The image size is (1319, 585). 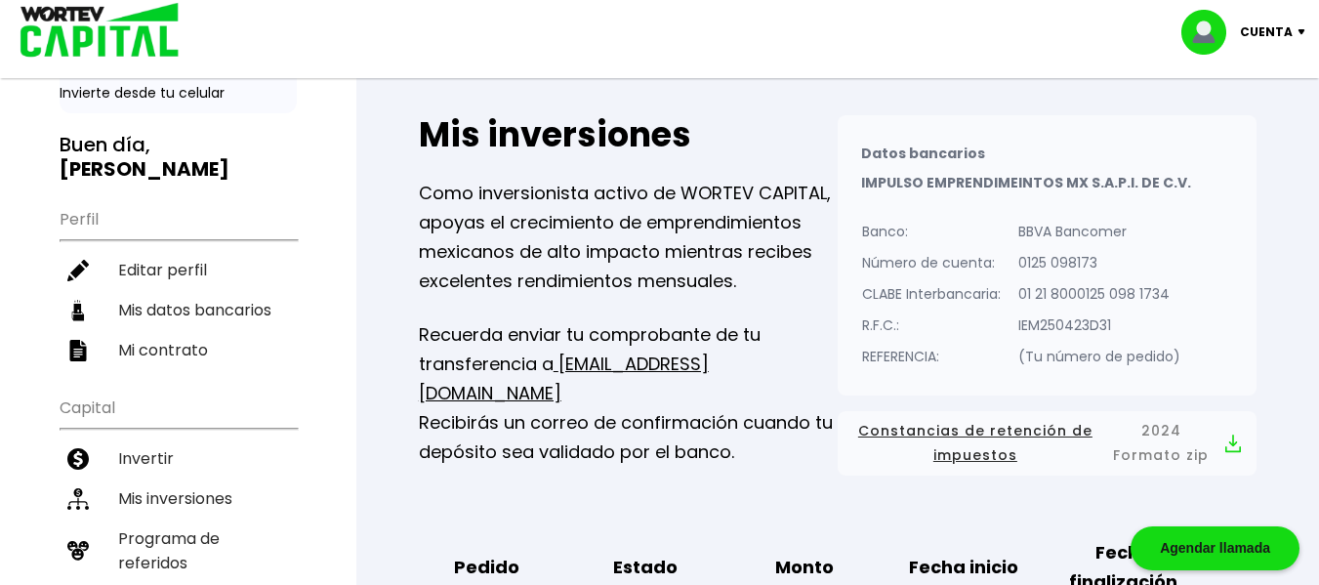 What do you see at coordinates (1266, 32) in the screenshot?
I see `p: Cuenta` at bounding box center [1266, 32].